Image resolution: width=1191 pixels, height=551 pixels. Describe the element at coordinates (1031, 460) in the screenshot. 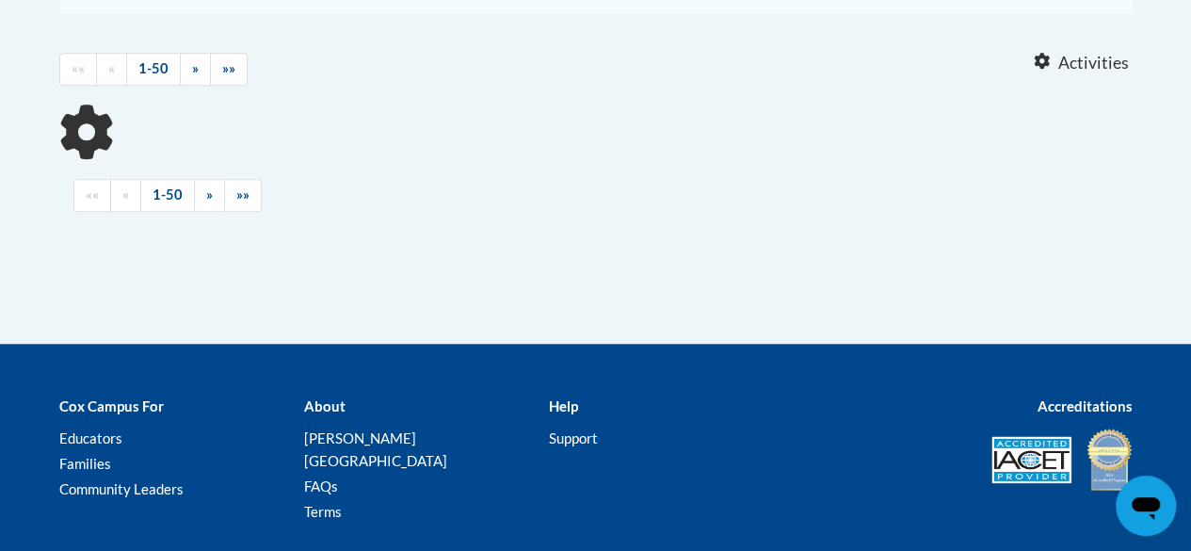

I see `img: Accredited IACET® Provider` at that location.